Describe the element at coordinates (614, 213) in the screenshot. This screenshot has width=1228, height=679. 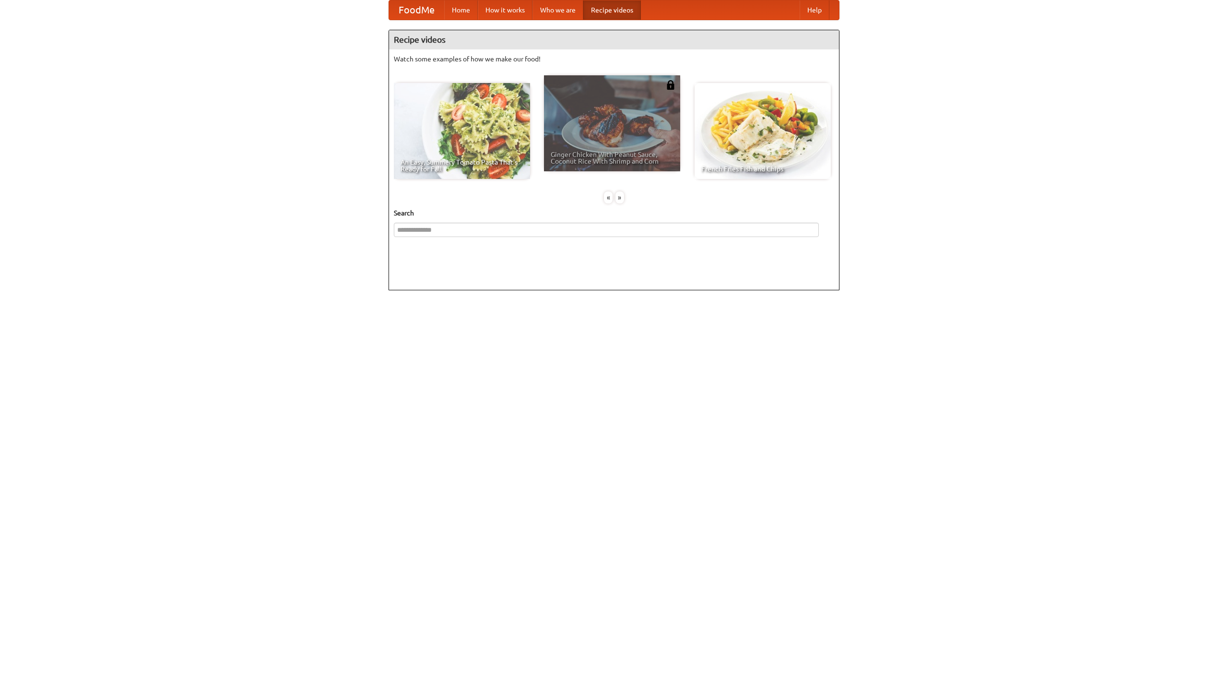
I see `h5: Search` at that location.